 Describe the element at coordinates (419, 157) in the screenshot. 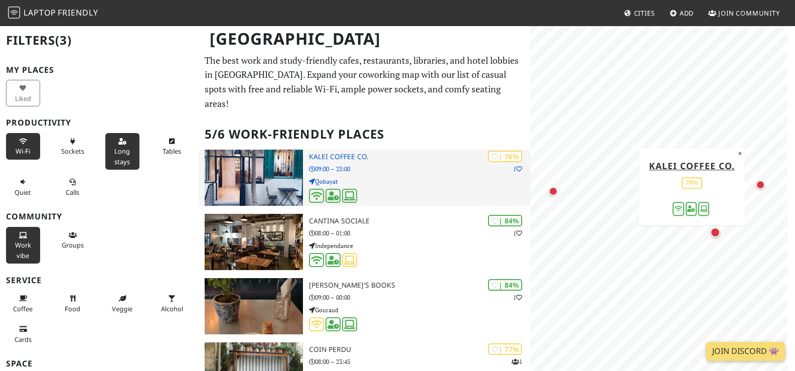

I see `h3: Kalei Coffee Co.` at that location.